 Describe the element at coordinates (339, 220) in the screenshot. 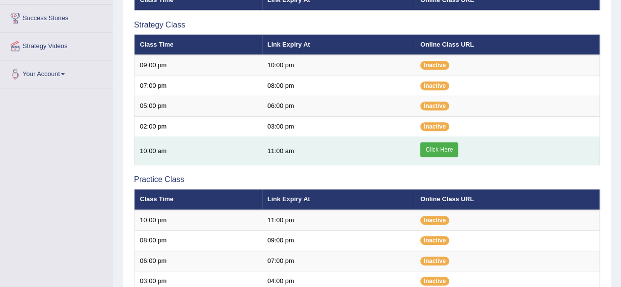

I see `td: 11:00 pm` at that location.